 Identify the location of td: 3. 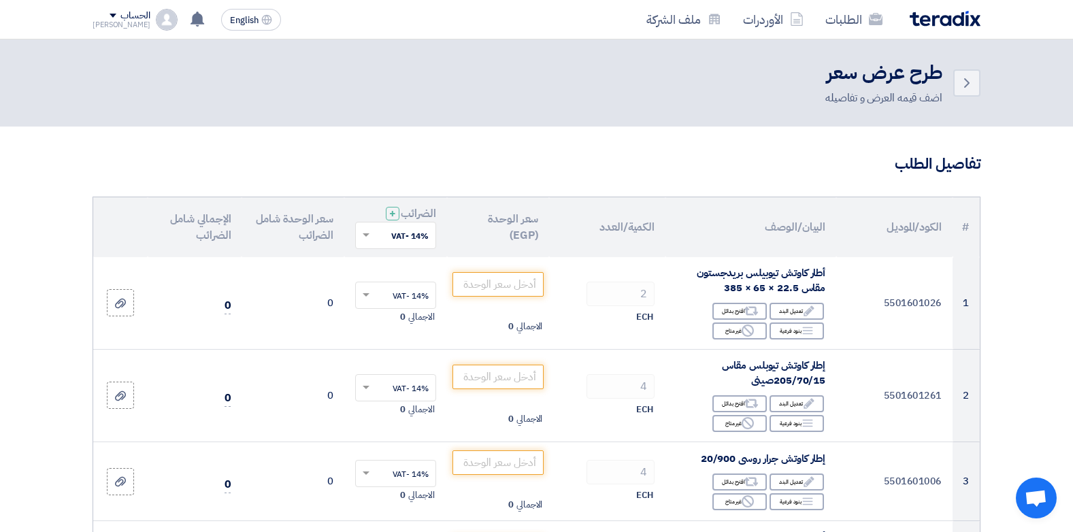
(966, 481).